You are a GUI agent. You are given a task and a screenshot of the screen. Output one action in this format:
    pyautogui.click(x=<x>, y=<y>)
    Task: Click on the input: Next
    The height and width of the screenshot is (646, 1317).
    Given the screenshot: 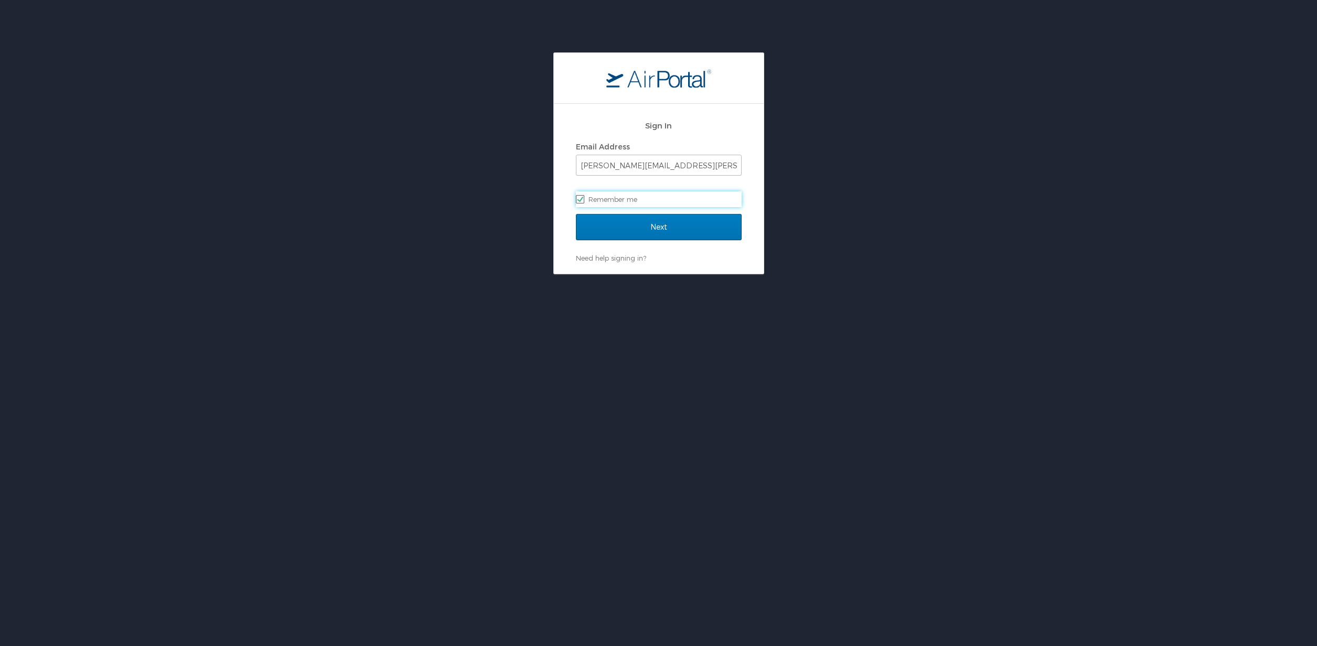 What is the action you would take?
    pyautogui.click(x=659, y=227)
    